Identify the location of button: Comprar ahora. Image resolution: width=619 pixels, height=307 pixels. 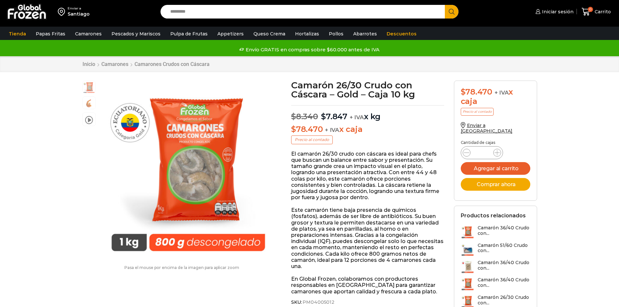
(495, 184).